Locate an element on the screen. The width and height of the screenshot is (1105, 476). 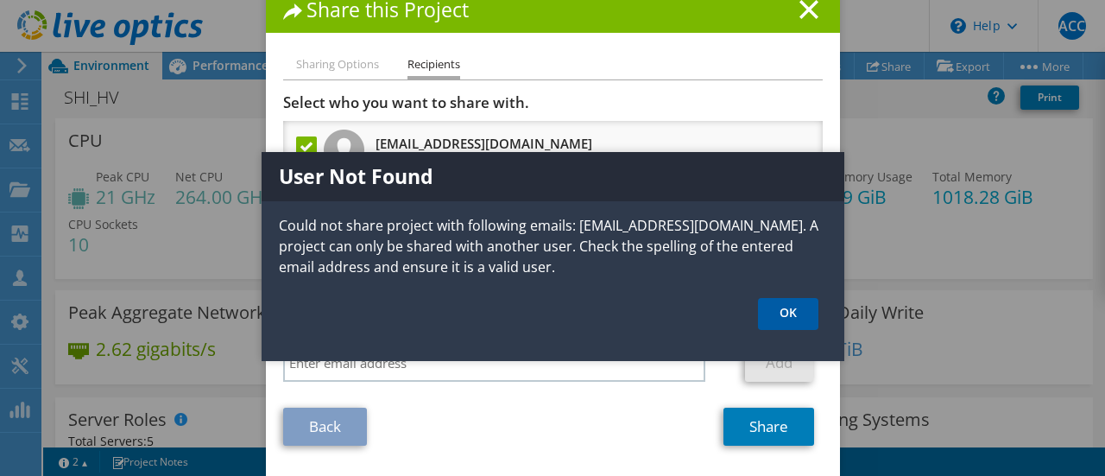
a: OK is located at coordinates (788, 313).